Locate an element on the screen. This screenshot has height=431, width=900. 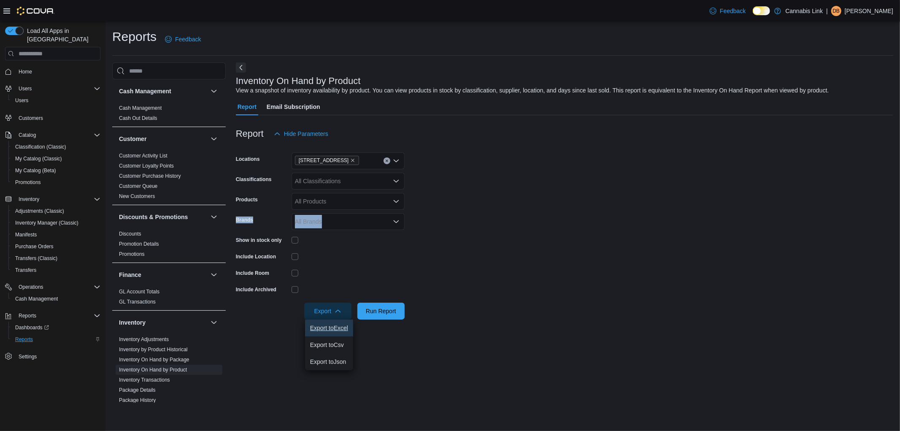
span: Report is located at coordinates (247, 107).